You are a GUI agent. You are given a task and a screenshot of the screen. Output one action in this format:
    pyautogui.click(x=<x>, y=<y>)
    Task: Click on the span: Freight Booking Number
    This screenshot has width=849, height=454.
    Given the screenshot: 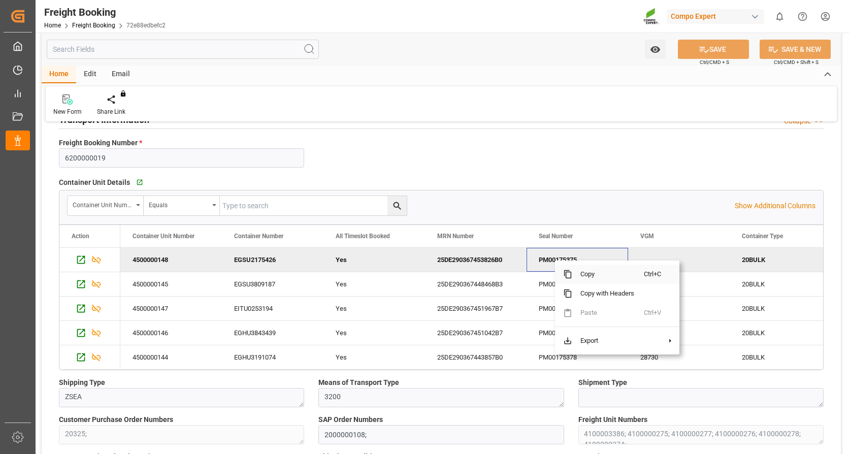 What is the action you would take?
    pyautogui.click(x=101, y=143)
    